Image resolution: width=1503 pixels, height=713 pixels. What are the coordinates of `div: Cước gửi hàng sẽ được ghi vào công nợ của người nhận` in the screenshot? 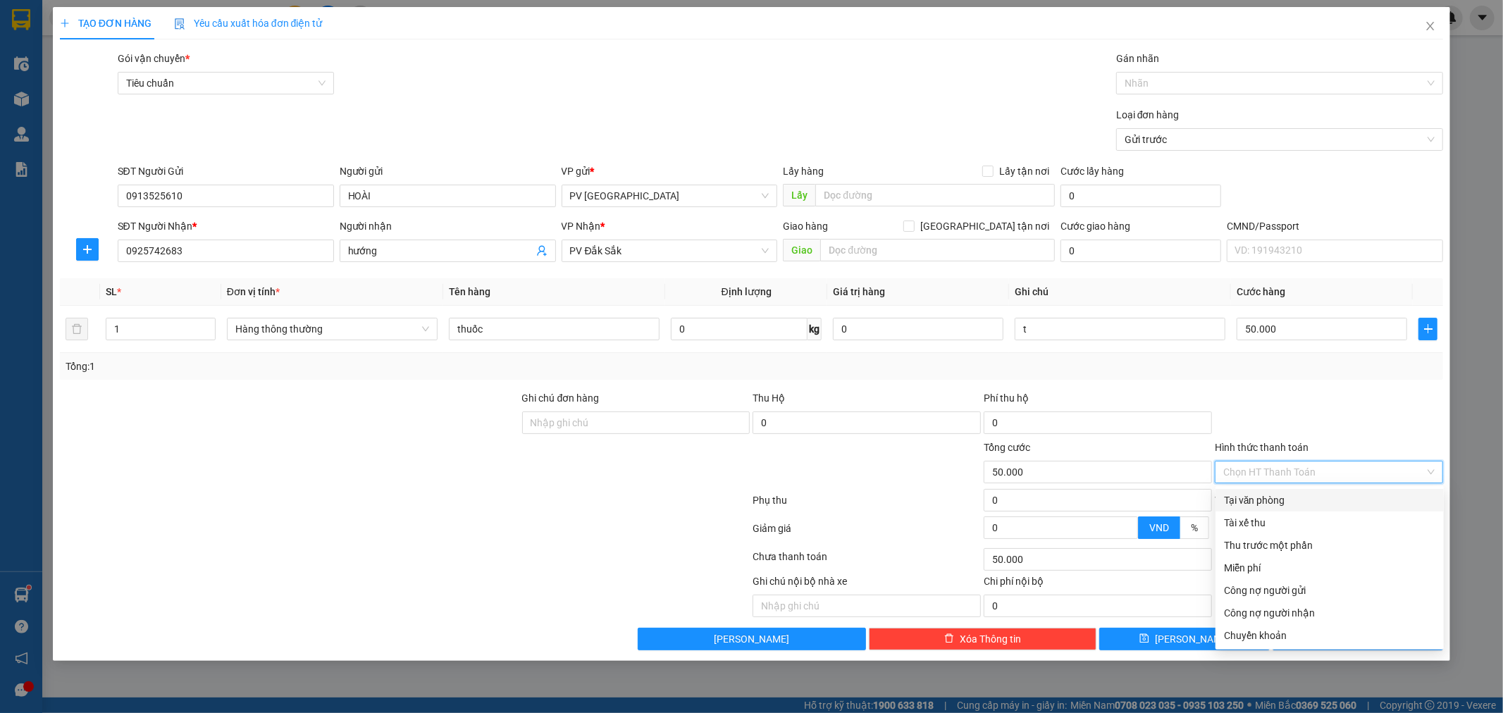 It's located at (1330, 613).